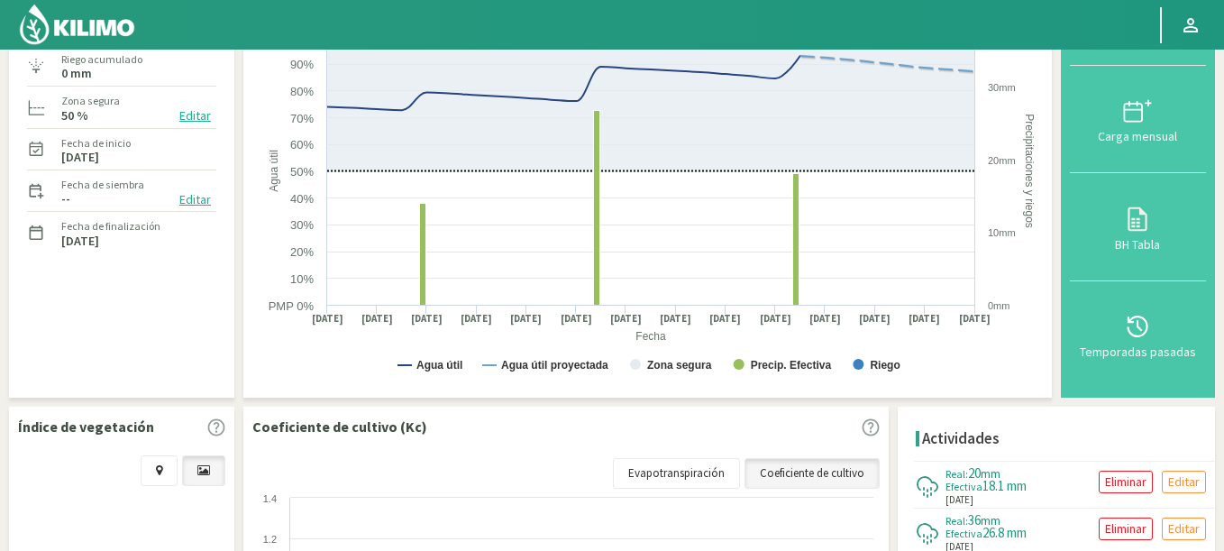 This screenshot has width=1224, height=551. What do you see at coordinates (680, 365) in the screenshot?
I see `text: Zona segura` at bounding box center [680, 365].